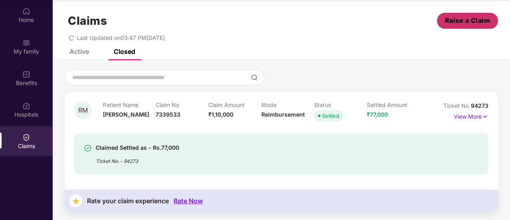 Image resolution: width=510 pixels, height=220 pixels. Describe the element at coordinates (26, 11) in the screenshot. I see `img: svg+xml;base64,PHN2ZyBpZD0iSG9tZSIgeG1sbnM9Imh0dHA6Ly93d3cudzMub3JnLzIwMDAvc3ZnIiB3aWR0aD0iMjAiIG...` at that location.